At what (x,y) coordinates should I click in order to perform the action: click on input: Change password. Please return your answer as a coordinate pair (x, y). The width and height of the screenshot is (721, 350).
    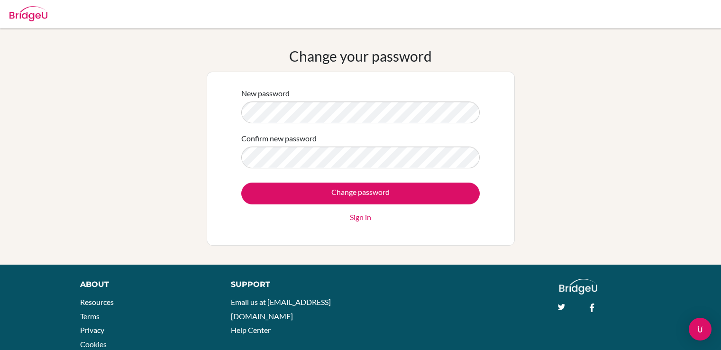
    Looking at the image, I should click on (360, 193).